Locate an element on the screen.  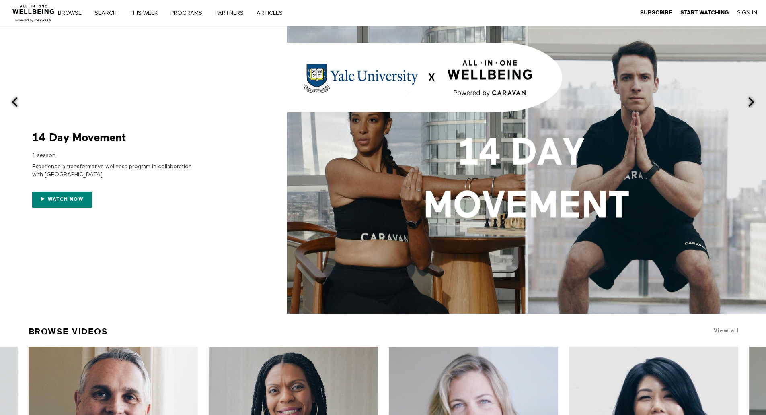
a: PROGRAMS is located at coordinates (189, 13).